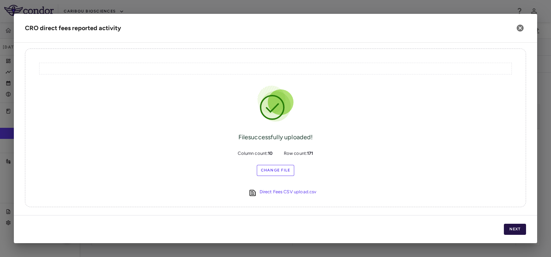  What do you see at coordinates (276, 104) in the screenshot?
I see `img: Success` at bounding box center [276, 104].